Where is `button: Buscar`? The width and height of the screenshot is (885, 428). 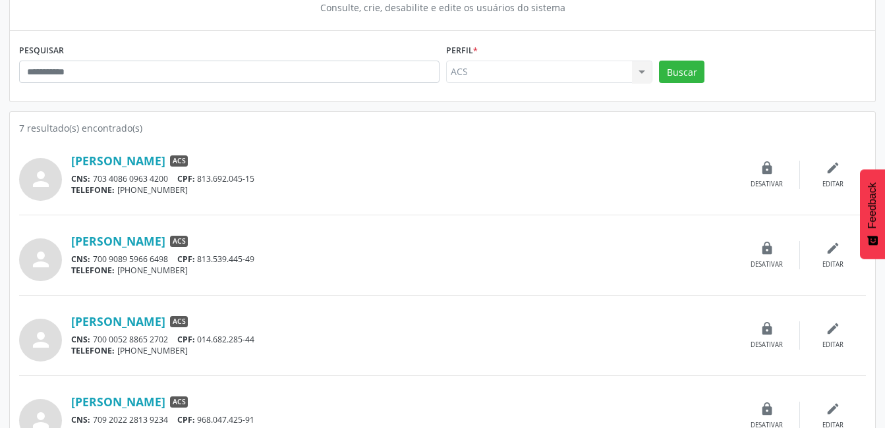
button: Buscar is located at coordinates (682, 72).